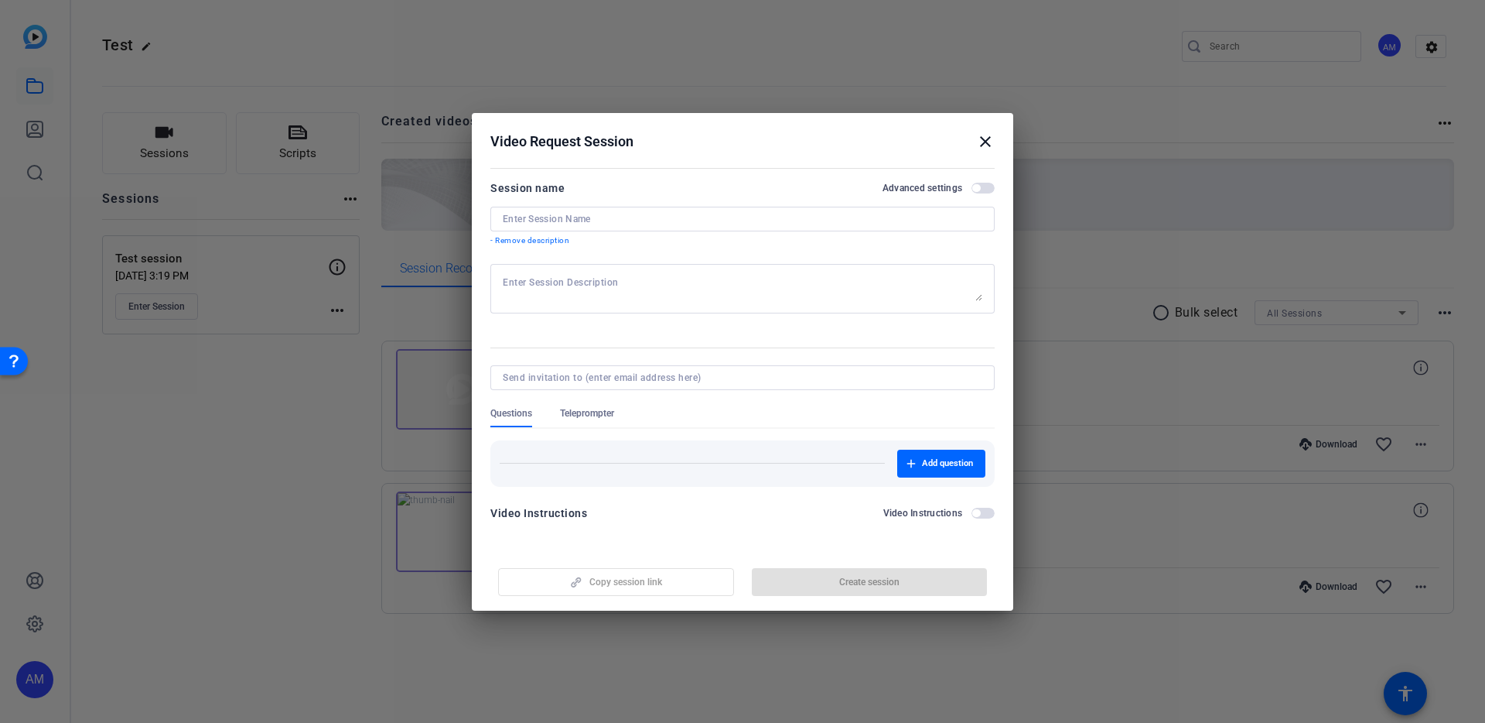 The width and height of the screenshot is (1485, 723). What do you see at coordinates (587, 413) in the screenshot?
I see `span: Teleprompter` at bounding box center [587, 413].